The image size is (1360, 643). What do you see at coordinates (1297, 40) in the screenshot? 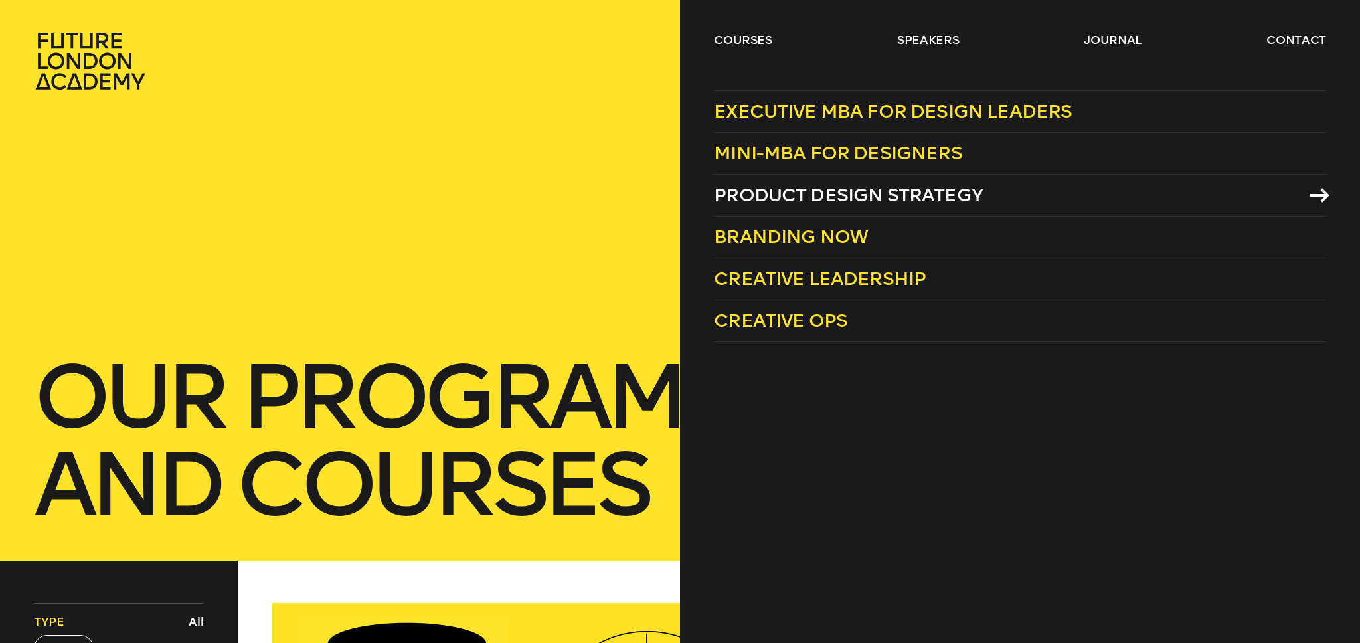
I see `a: contact` at bounding box center [1297, 40].